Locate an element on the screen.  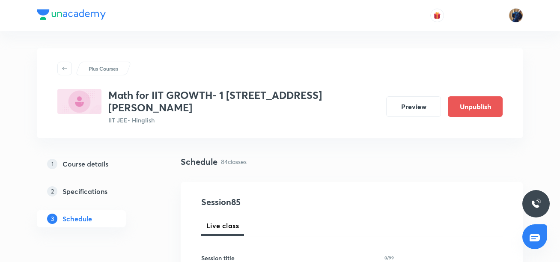
h5: Course details is located at coordinates (85, 164).